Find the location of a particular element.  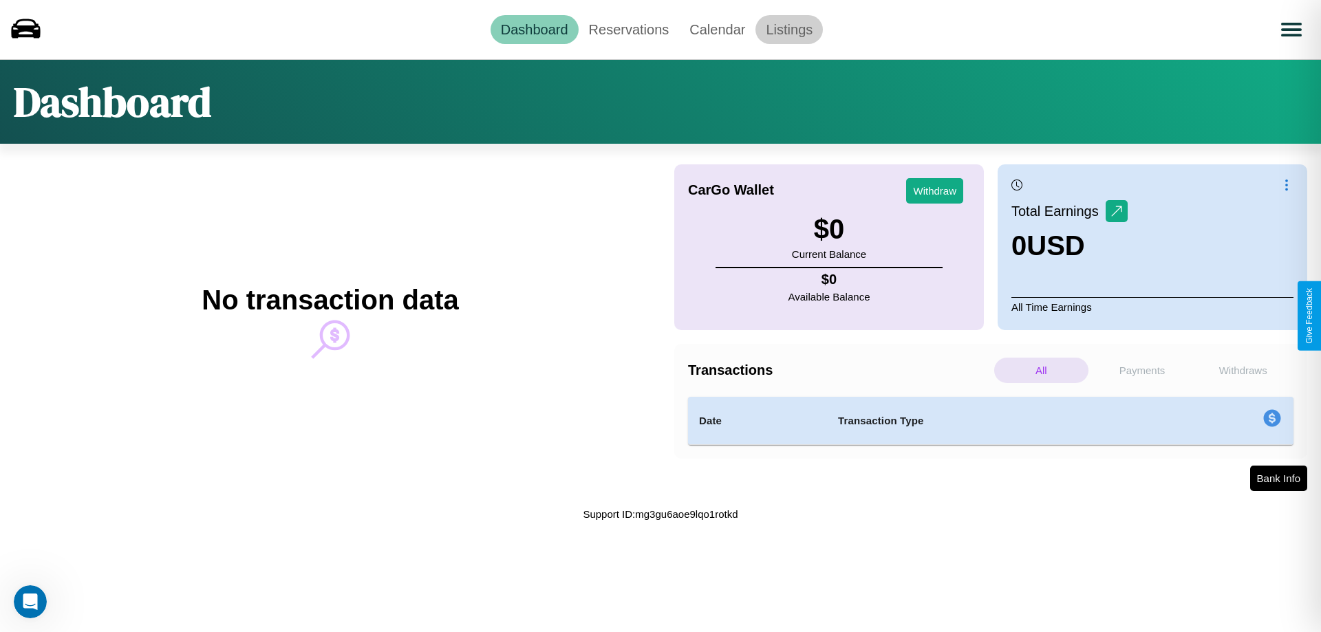

a: Reservations is located at coordinates (629, 30).